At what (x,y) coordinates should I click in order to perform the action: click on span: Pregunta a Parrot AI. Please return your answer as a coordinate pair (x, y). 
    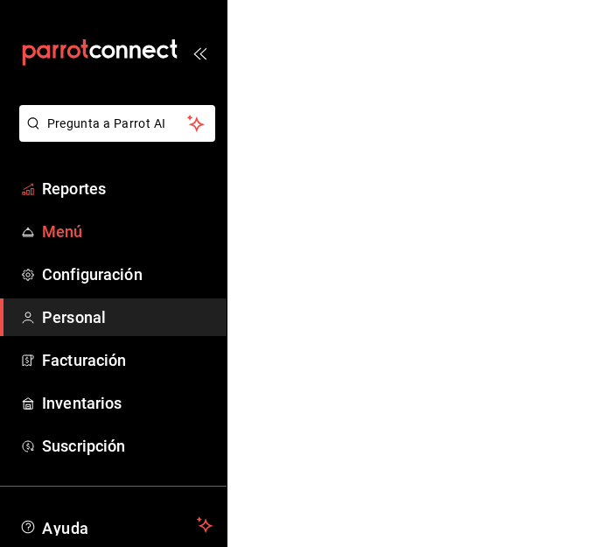
    Looking at the image, I should click on (117, 123).